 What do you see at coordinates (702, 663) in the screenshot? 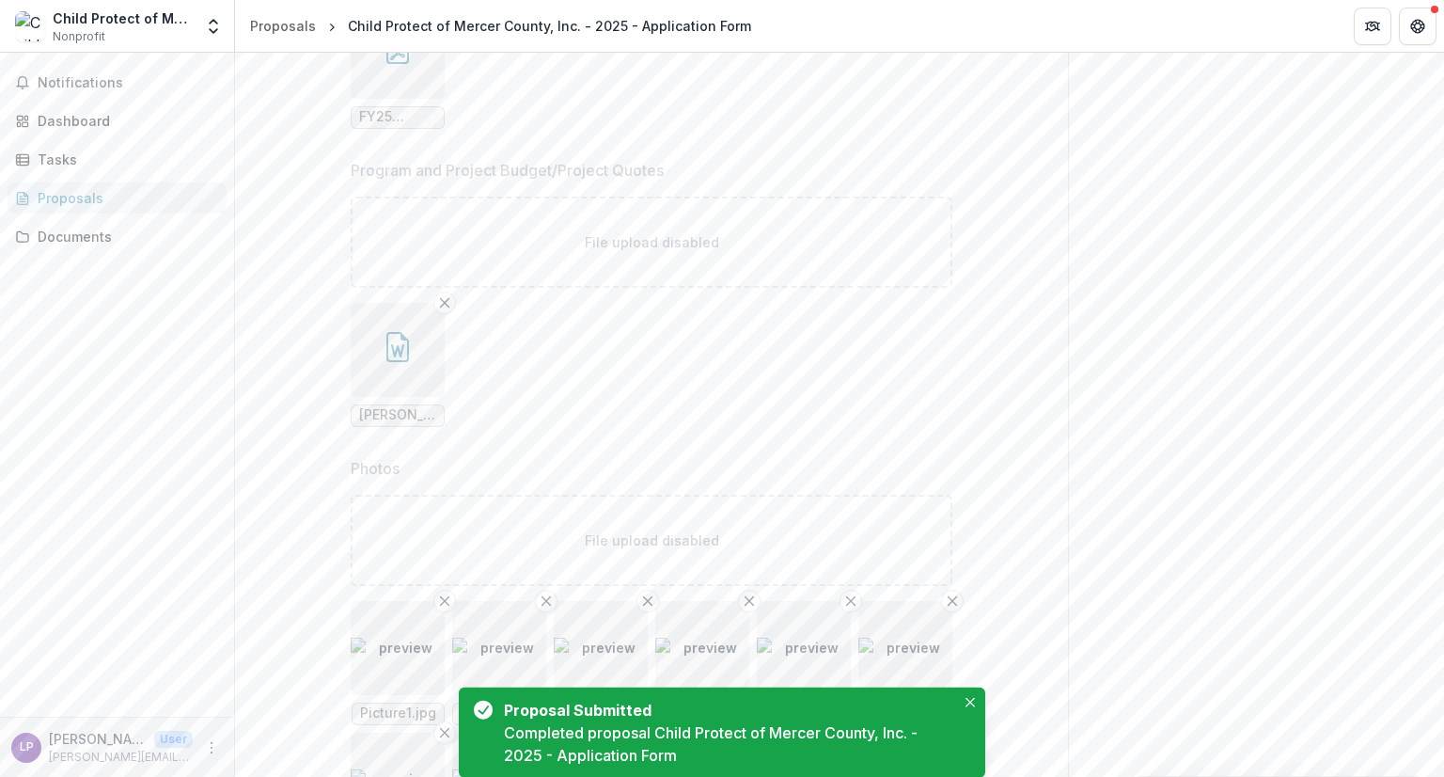
I see `div: Remove FilepreviewPicture4.jpg` at bounding box center [702, 663].